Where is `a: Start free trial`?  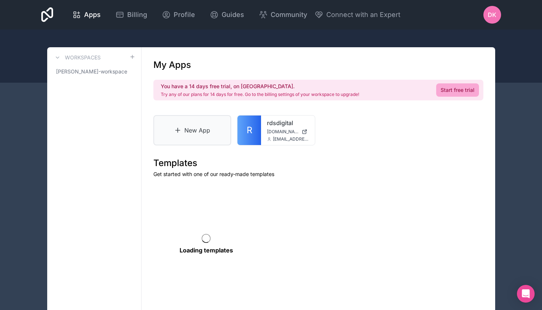 a: Start free trial is located at coordinates (458, 90).